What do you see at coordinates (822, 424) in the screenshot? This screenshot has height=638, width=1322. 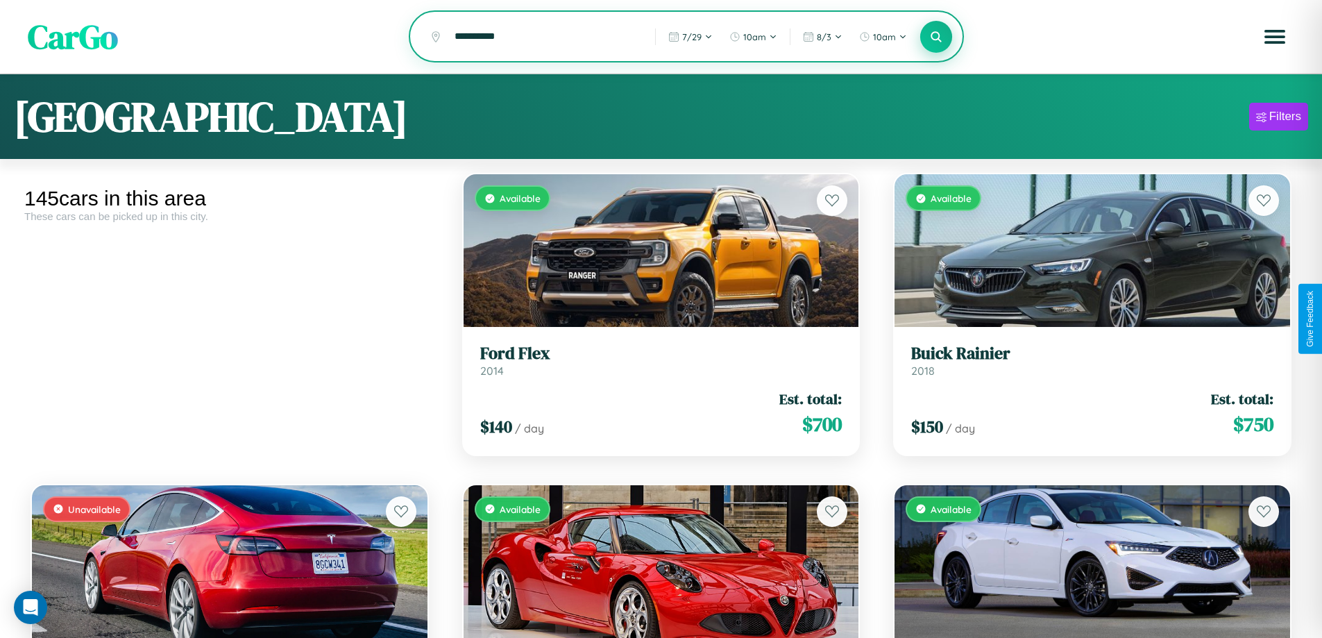 I see `span: $ 700` at bounding box center [822, 424].